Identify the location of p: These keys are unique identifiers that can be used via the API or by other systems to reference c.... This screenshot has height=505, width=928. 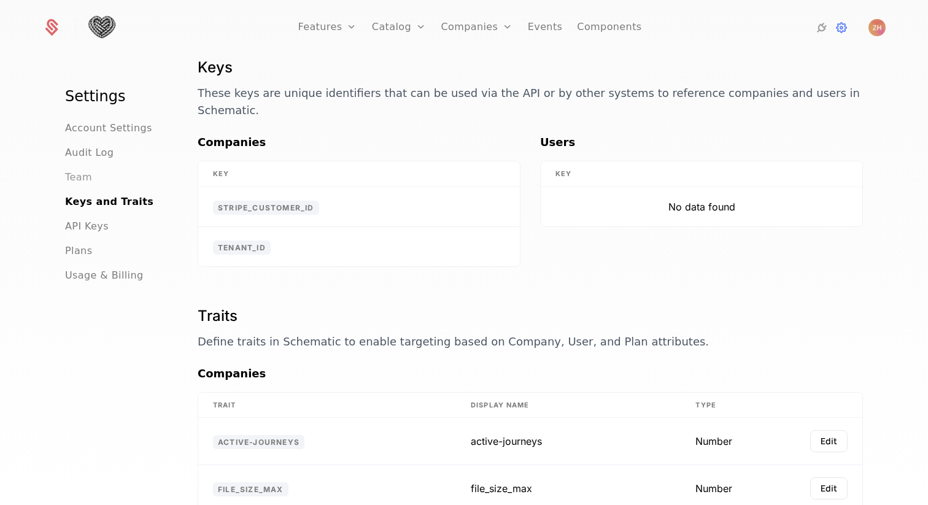
(530, 102).